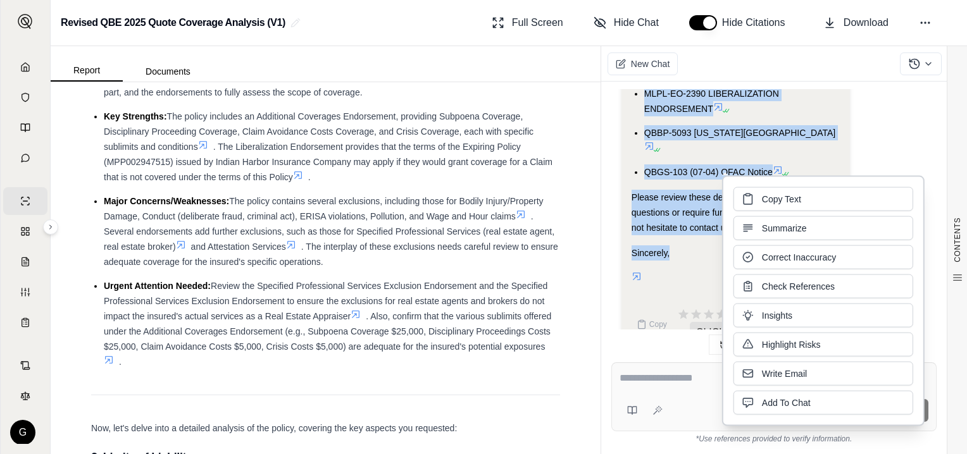 The width and height of the screenshot is (967, 454). I want to click on a: Documents Vault, so click(25, 97).